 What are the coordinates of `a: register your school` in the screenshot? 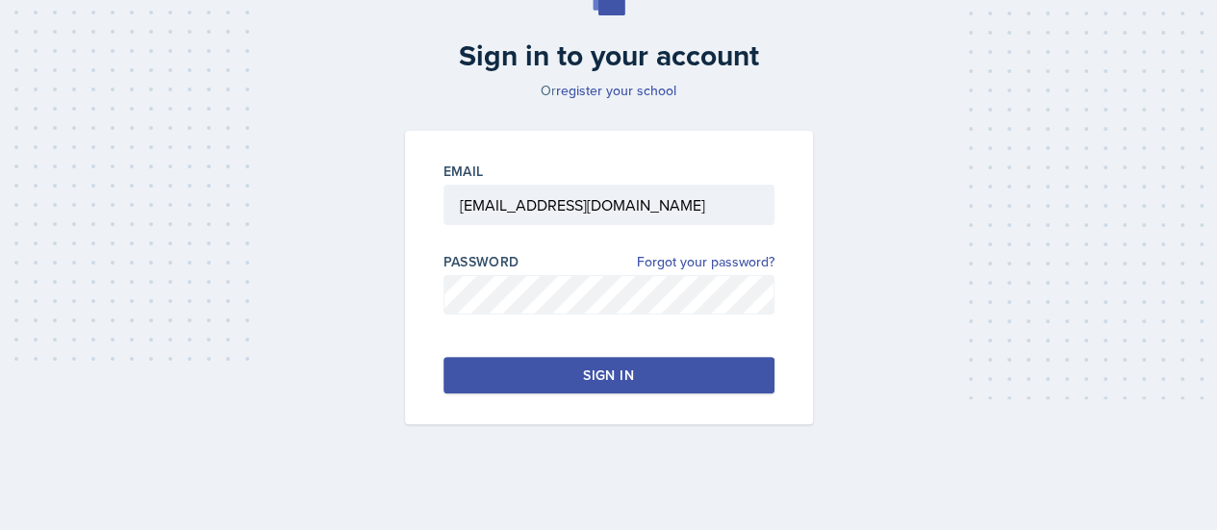 It's located at (616, 90).